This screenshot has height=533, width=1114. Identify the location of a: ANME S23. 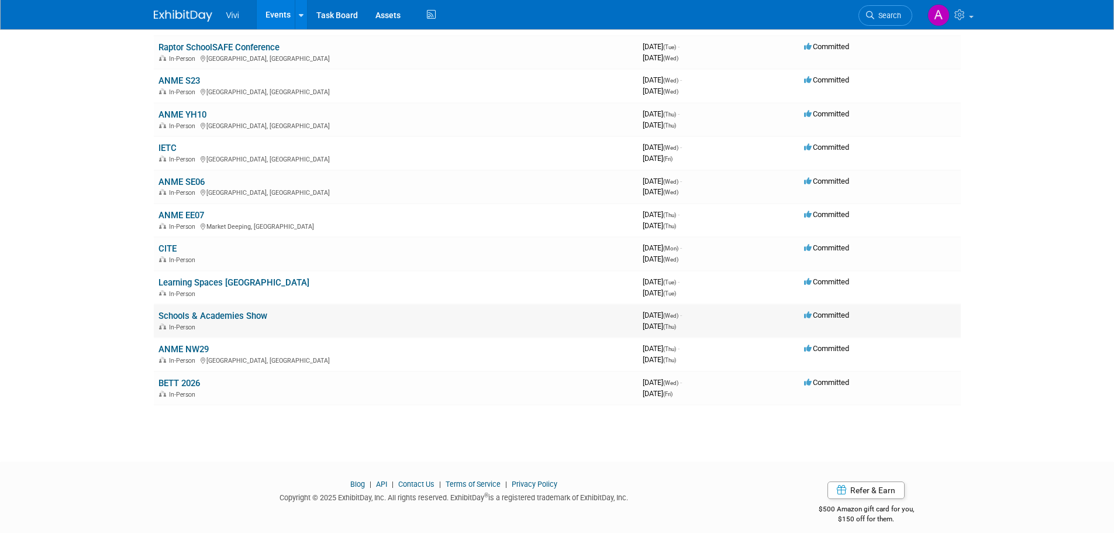
(179, 81).